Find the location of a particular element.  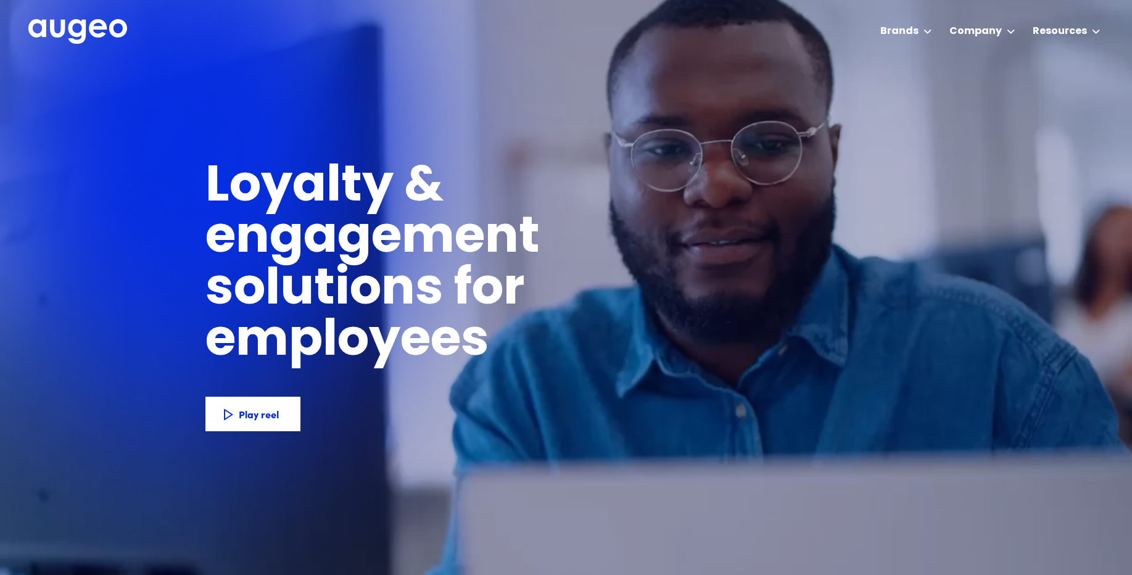

h1: employees is located at coordinates (358, 342).